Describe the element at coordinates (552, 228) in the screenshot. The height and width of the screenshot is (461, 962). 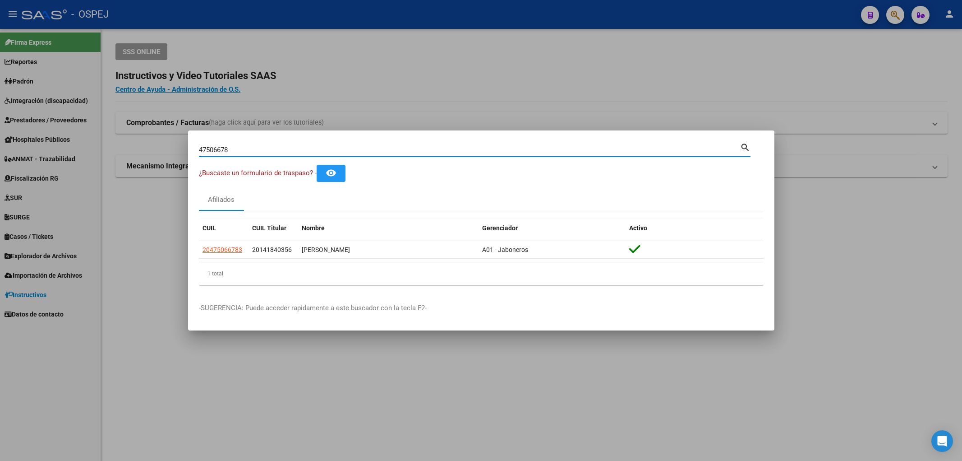
I see `datatable-header-cell: Gerenciador` at that location.